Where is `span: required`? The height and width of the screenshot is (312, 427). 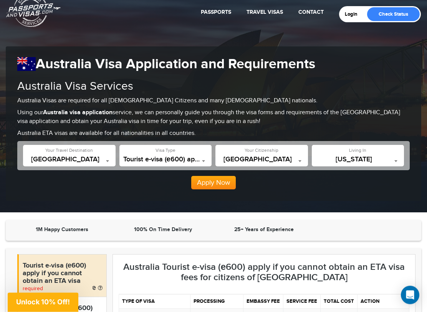 span: required is located at coordinates (33, 289).